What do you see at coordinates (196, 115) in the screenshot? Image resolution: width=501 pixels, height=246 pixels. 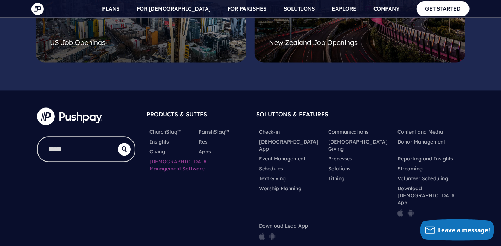 I see `h6: PRODUCTS & SUITES` at bounding box center [196, 115].